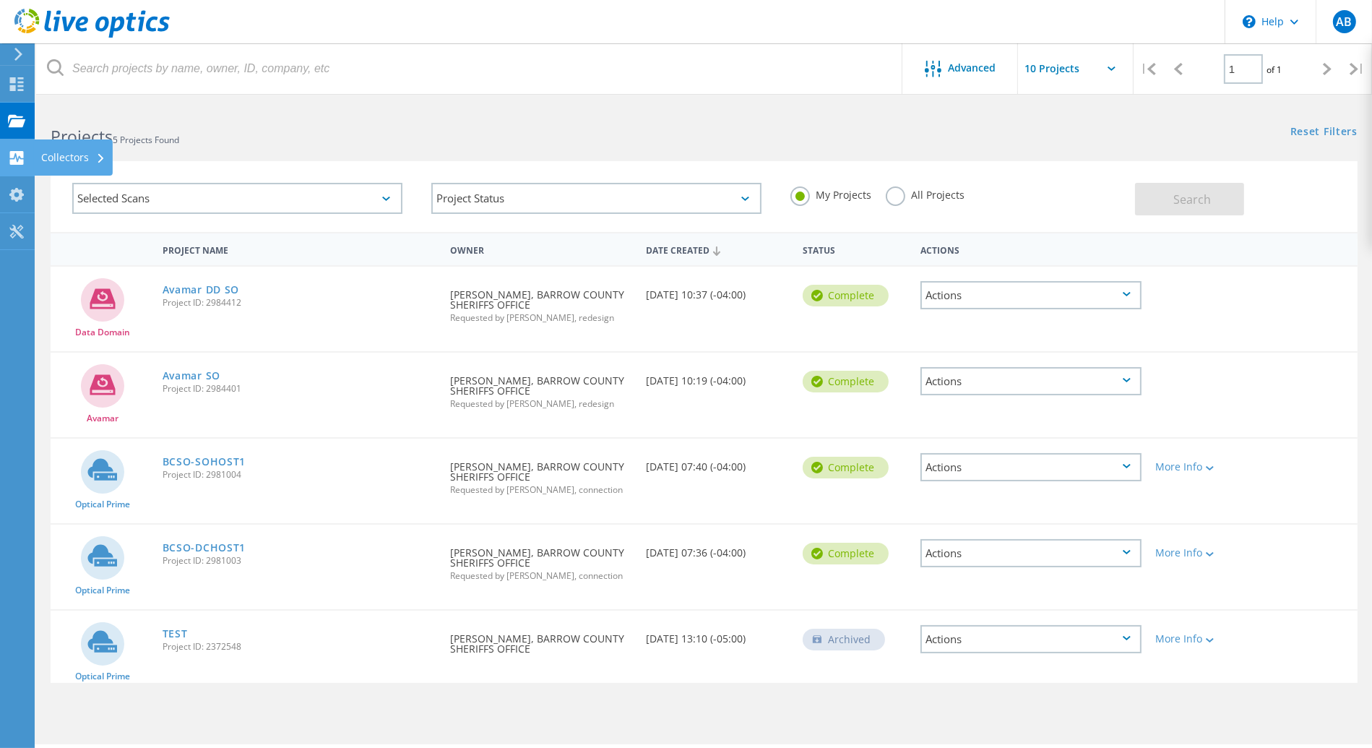  Describe the element at coordinates (92, 35) in the screenshot. I see `a: Live Optics Dashboard` at that location.